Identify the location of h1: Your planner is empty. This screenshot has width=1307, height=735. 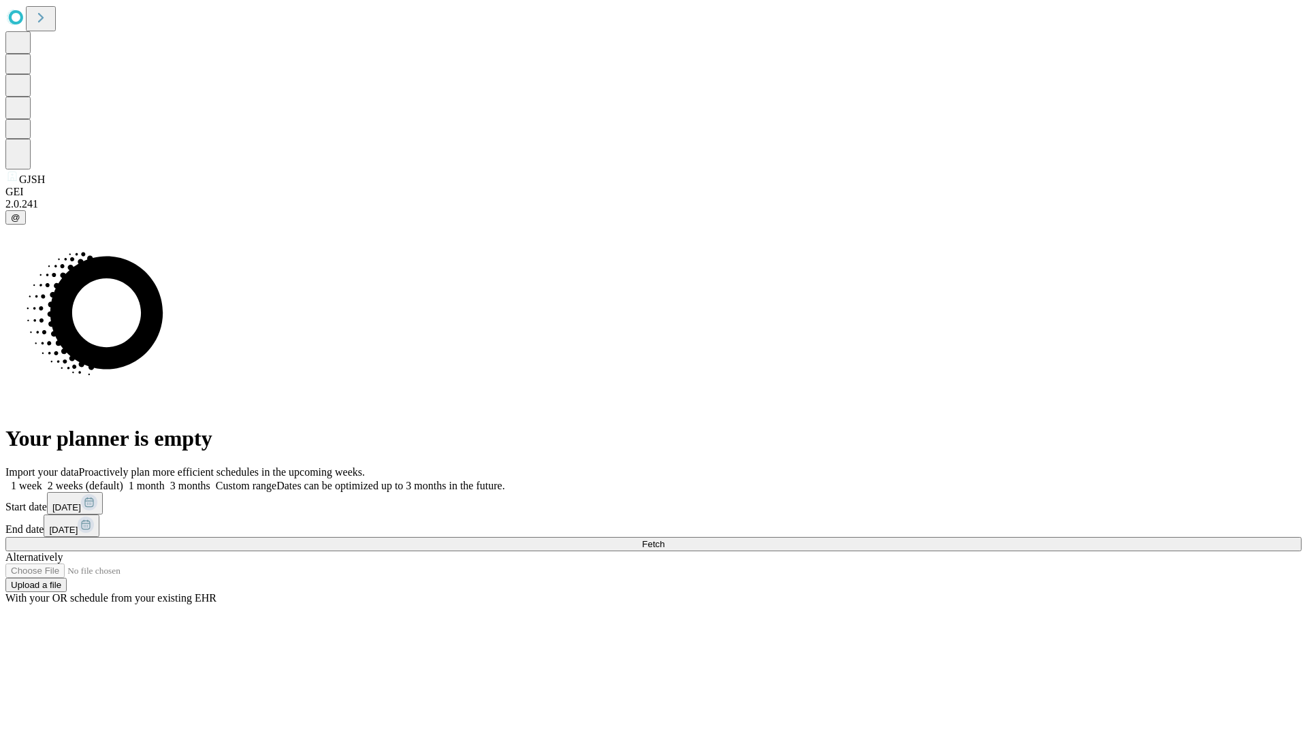
(654, 438).